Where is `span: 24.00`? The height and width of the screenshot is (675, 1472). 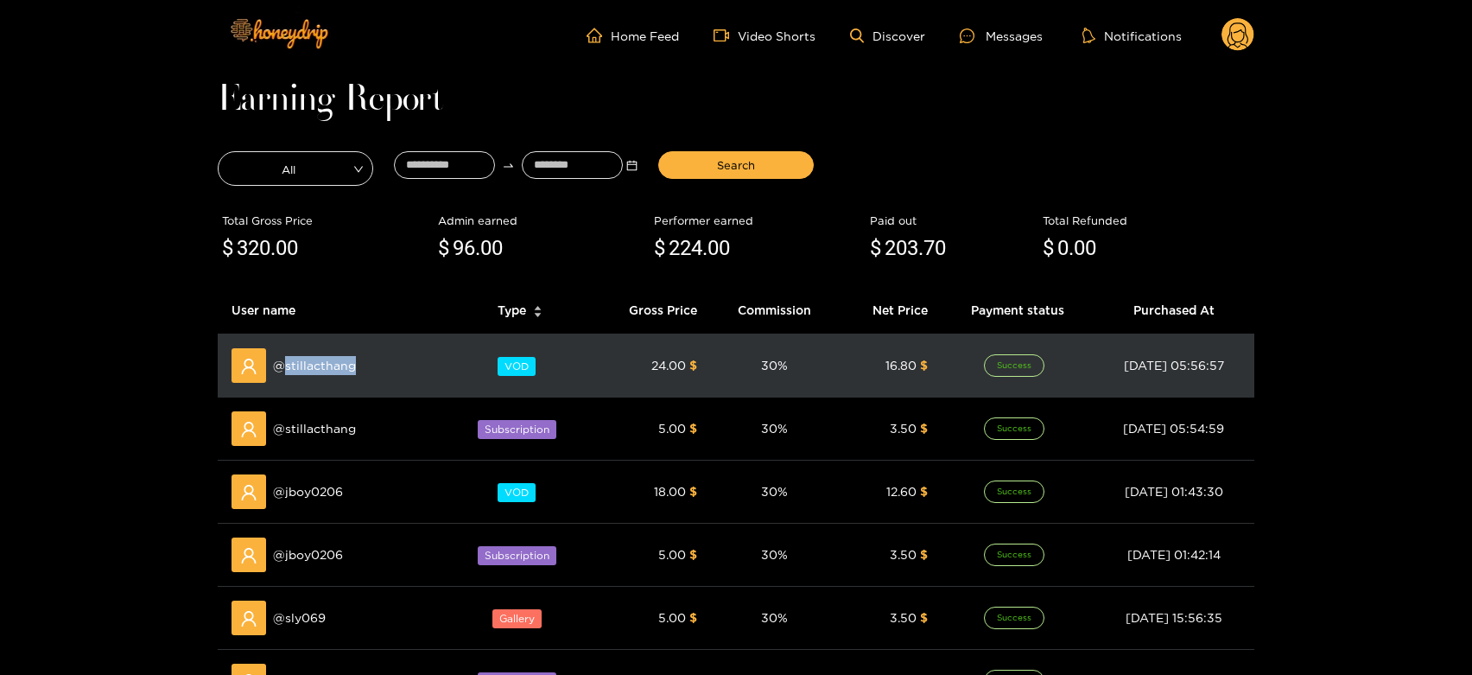
span: 24.00 is located at coordinates (669, 365).